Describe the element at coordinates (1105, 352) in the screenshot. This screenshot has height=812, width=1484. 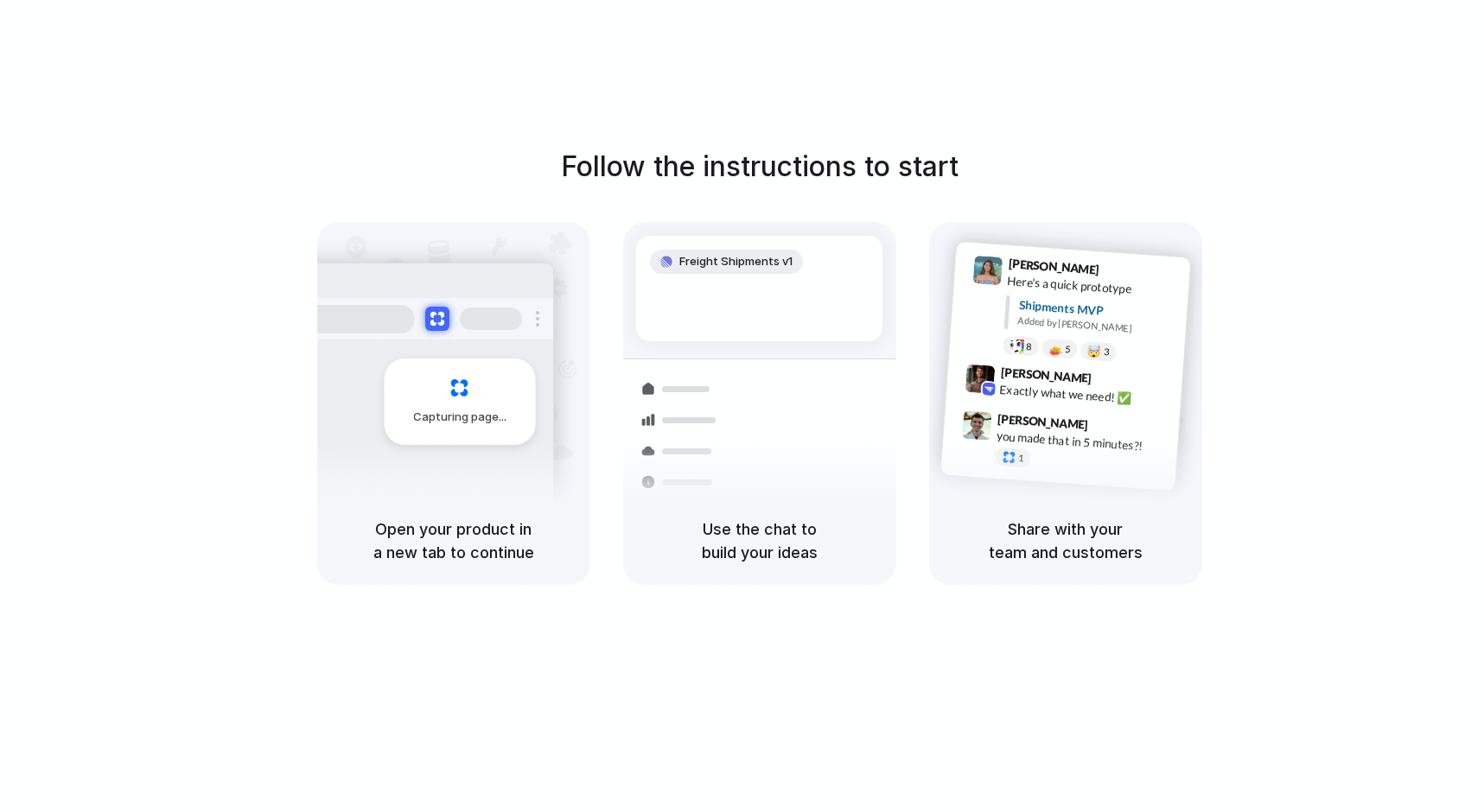
I see `span: 3` at that location.